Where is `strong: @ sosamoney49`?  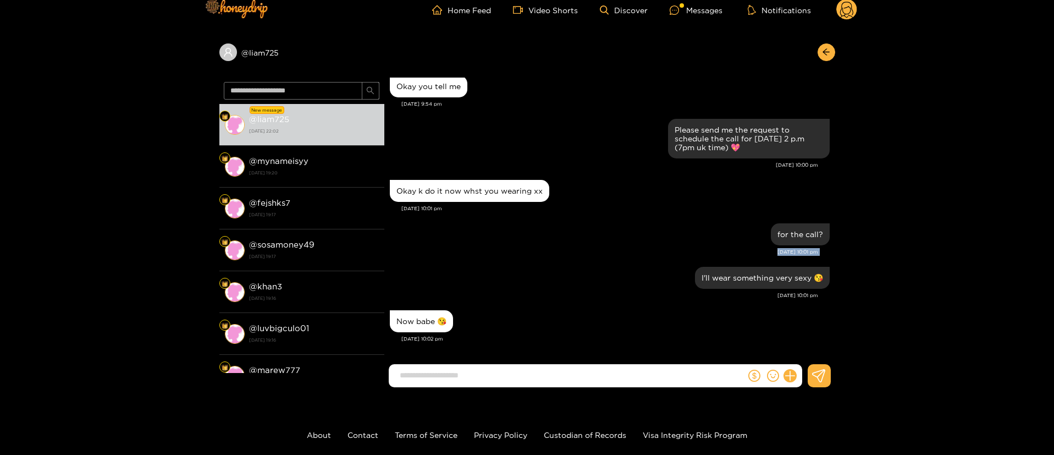 strong: @ sosamoney49 is located at coordinates (282, 244).